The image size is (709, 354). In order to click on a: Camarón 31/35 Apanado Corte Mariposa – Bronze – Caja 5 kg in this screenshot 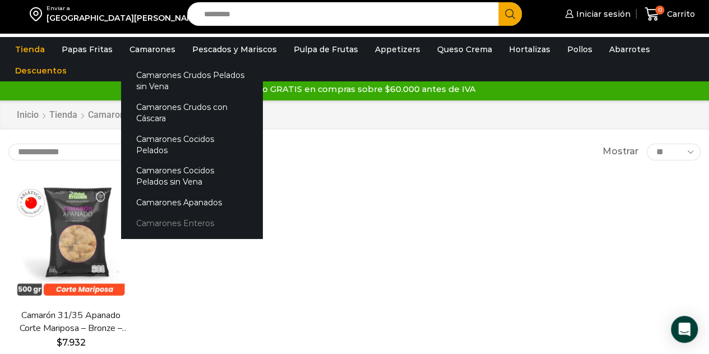, I will do `click(71, 322)`.